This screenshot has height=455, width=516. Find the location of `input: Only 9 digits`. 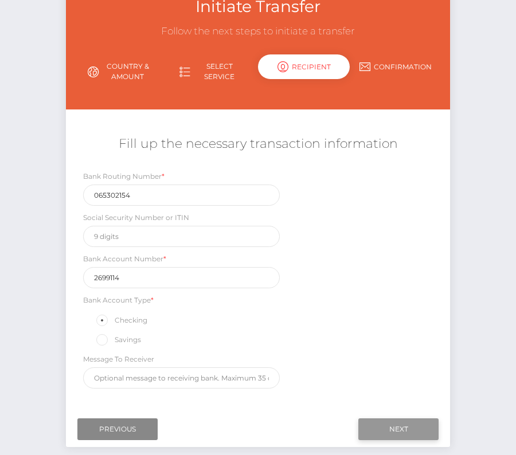

input: Only 9 digits is located at coordinates (181, 195).